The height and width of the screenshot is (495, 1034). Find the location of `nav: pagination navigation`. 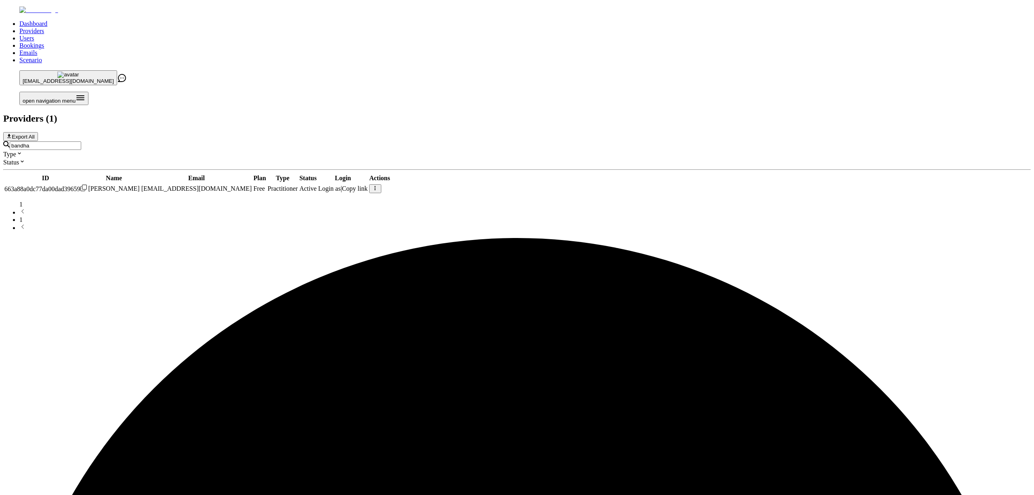

nav: pagination navigation is located at coordinates (517, 216).